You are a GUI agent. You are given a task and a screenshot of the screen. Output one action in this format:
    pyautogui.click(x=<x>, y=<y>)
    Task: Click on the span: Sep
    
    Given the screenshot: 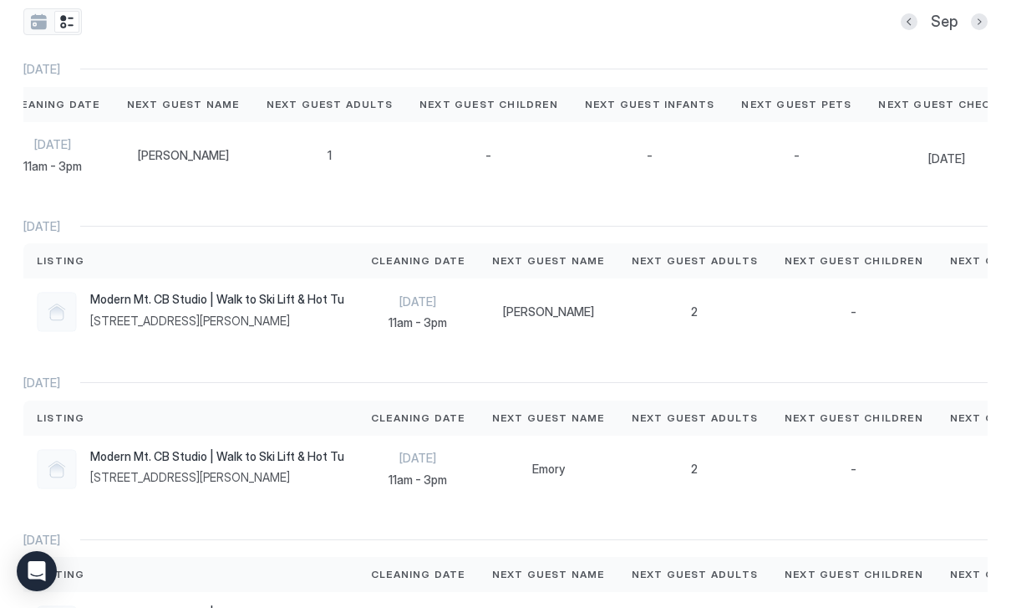 What is the action you would take?
    pyautogui.click(x=944, y=22)
    